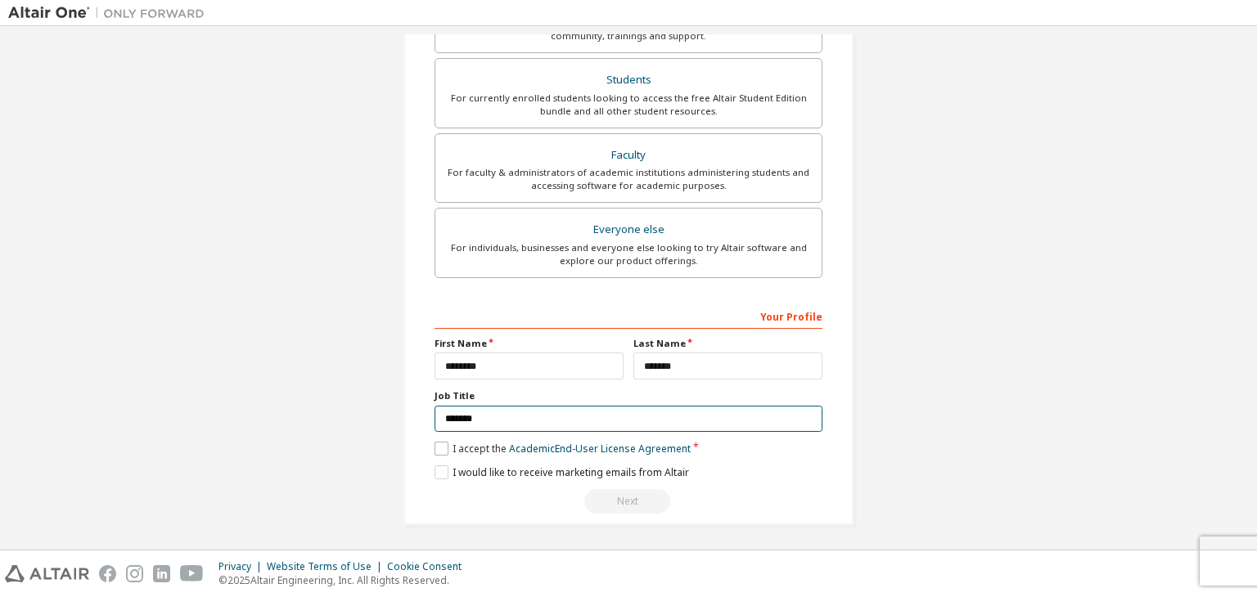  Describe the element at coordinates (628, 396) in the screenshot. I see `label: Job Title` at that location.